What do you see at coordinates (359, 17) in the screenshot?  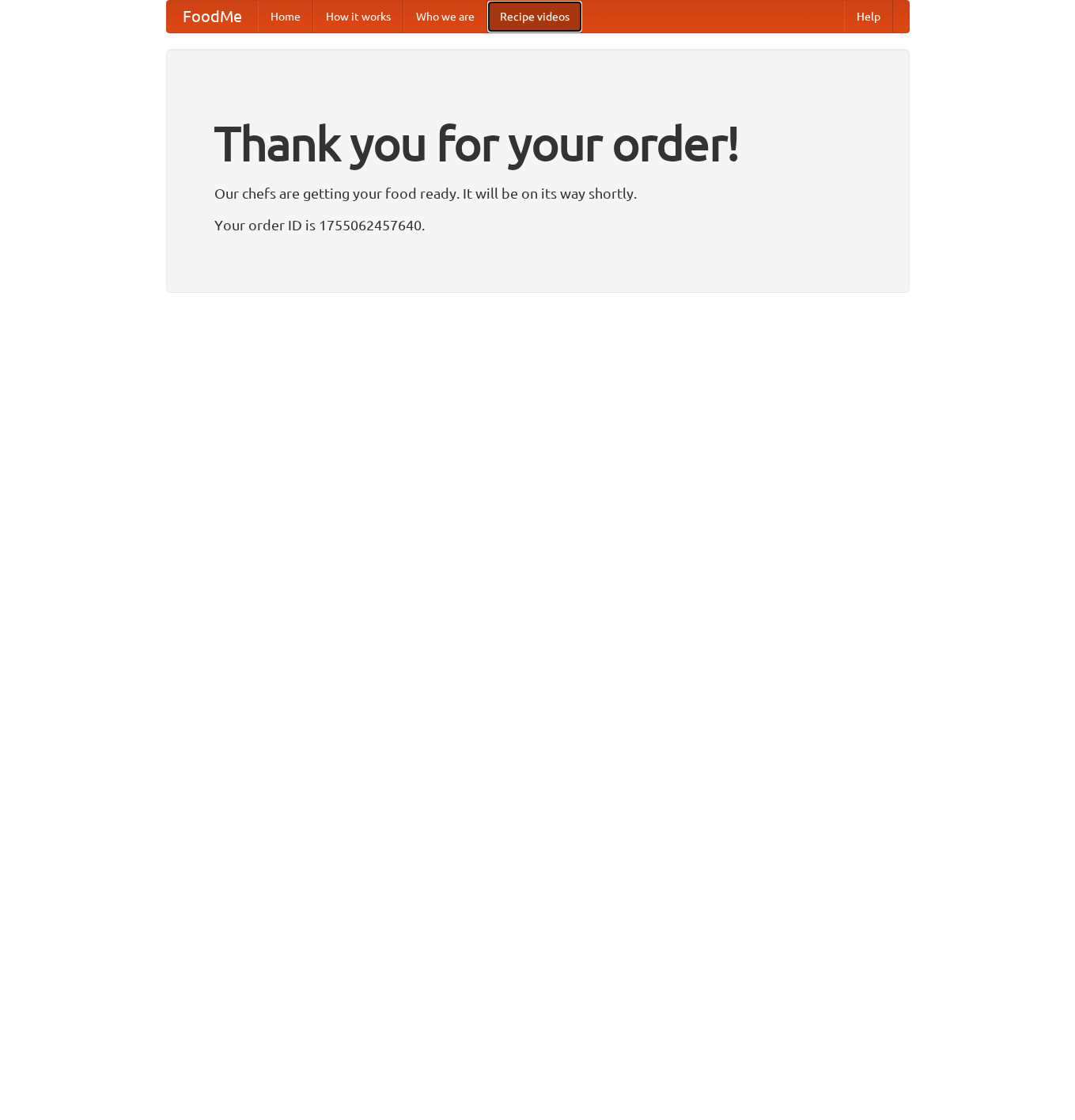 I see `a: How it works` at bounding box center [359, 17].